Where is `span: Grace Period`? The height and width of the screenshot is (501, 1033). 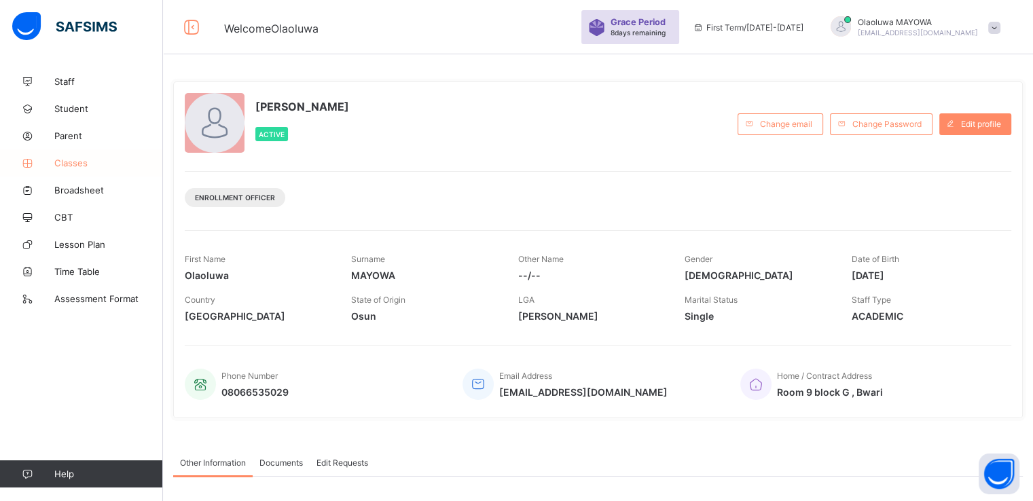 span: Grace Period is located at coordinates (638, 22).